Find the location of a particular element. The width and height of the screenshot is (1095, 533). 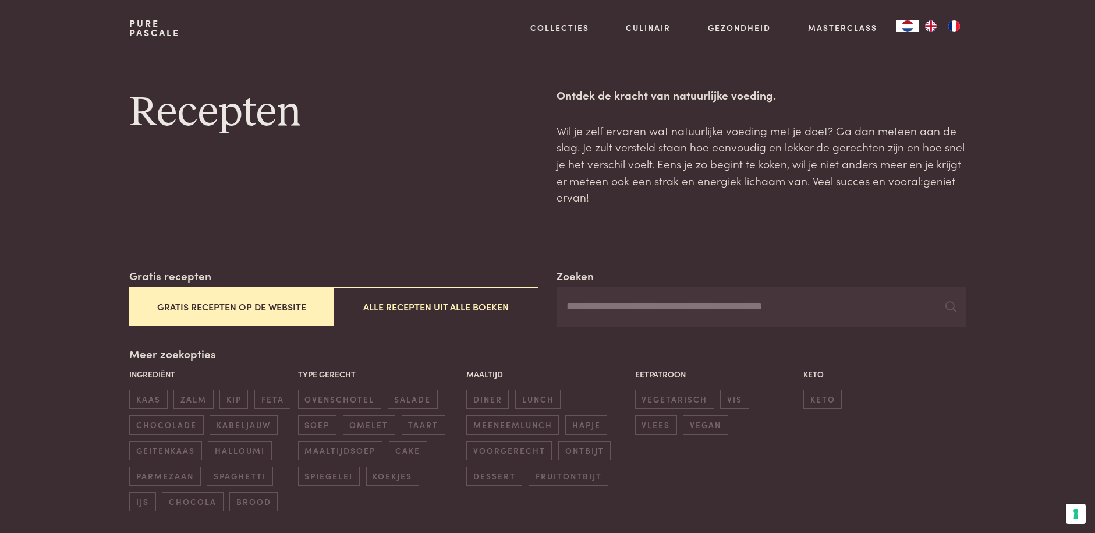

span: vlees is located at coordinates (656, 424).